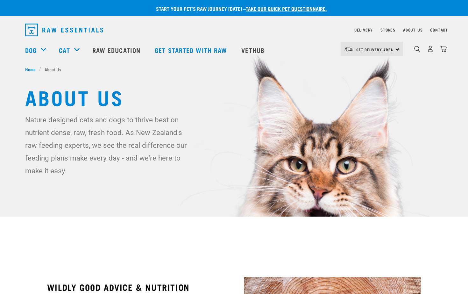 The height and width of the screenshot is (294, 468). I want to click on a: About Us, so click(413, 30).